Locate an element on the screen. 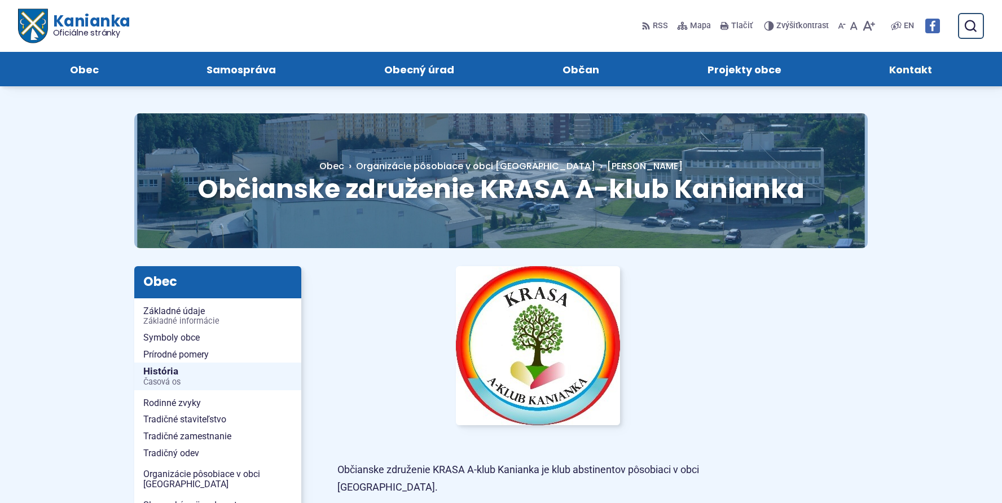  span: Občan is located at coordinates (581, 69).